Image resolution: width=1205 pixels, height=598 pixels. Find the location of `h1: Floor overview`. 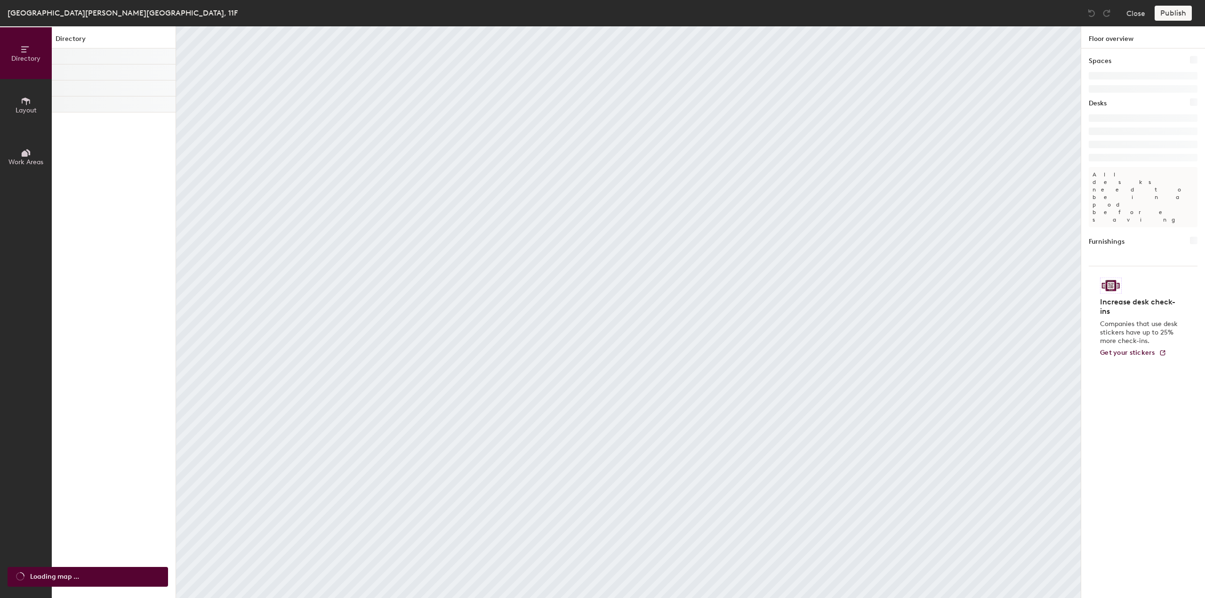

h1: Floor overview is located at coordinates (1143, 37).